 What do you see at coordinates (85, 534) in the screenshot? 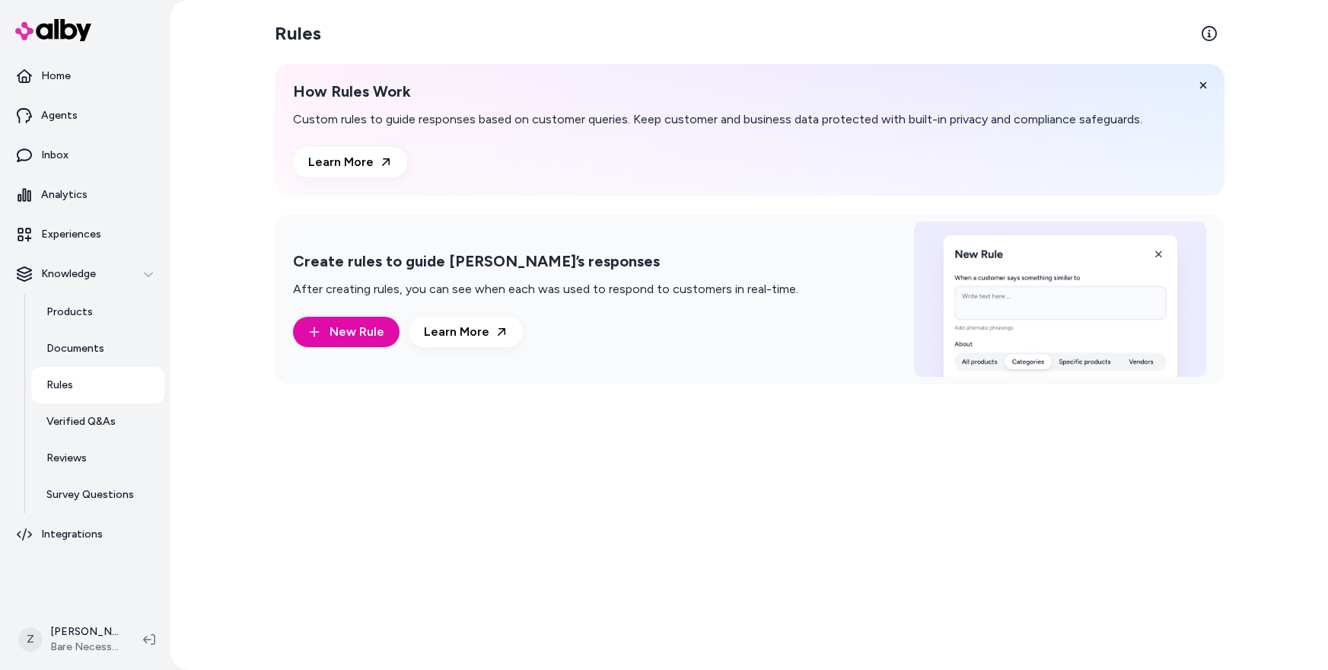
I see `a: Integrations` at bounding box center [85, 534].